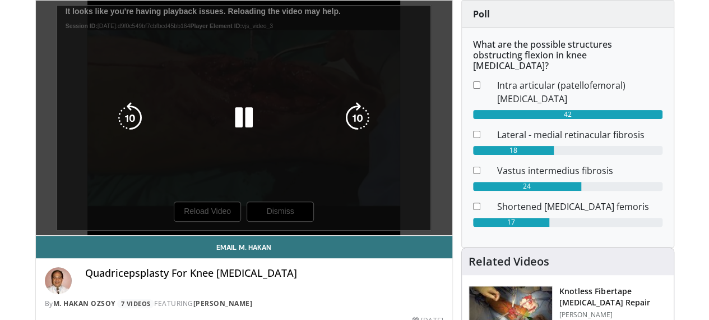  What do you see at coordinates (511, 222) in the screenshot?
I see `div: 17` at bounding box center [511, 222].